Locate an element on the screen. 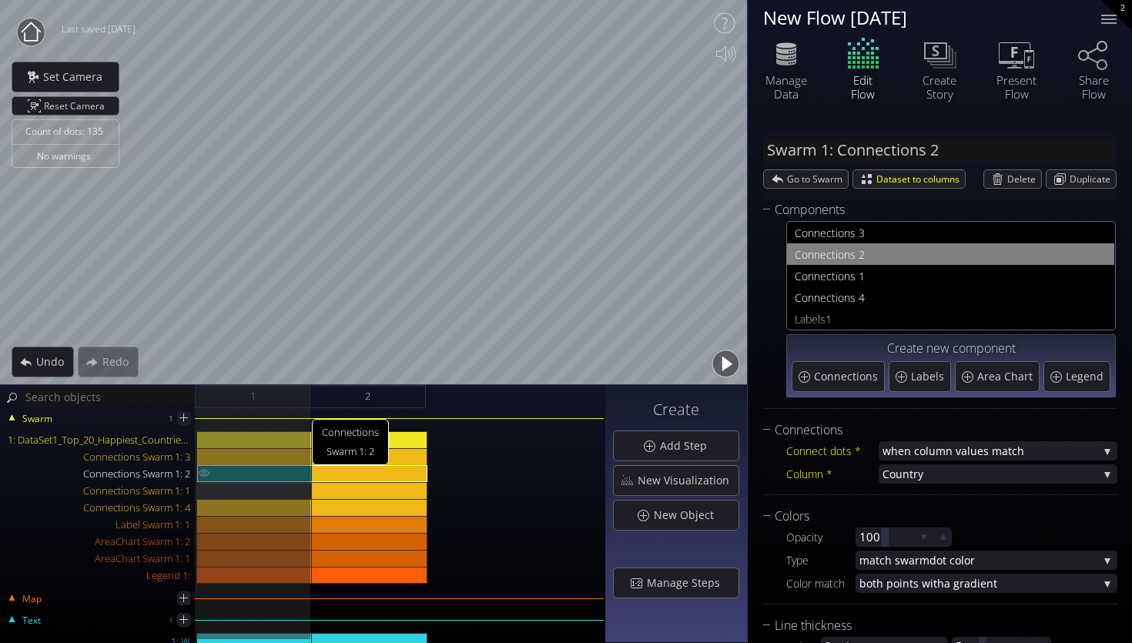 The height and width of the screenshot is (643, 1132). div: Column * is located at coordinates (832, 473).